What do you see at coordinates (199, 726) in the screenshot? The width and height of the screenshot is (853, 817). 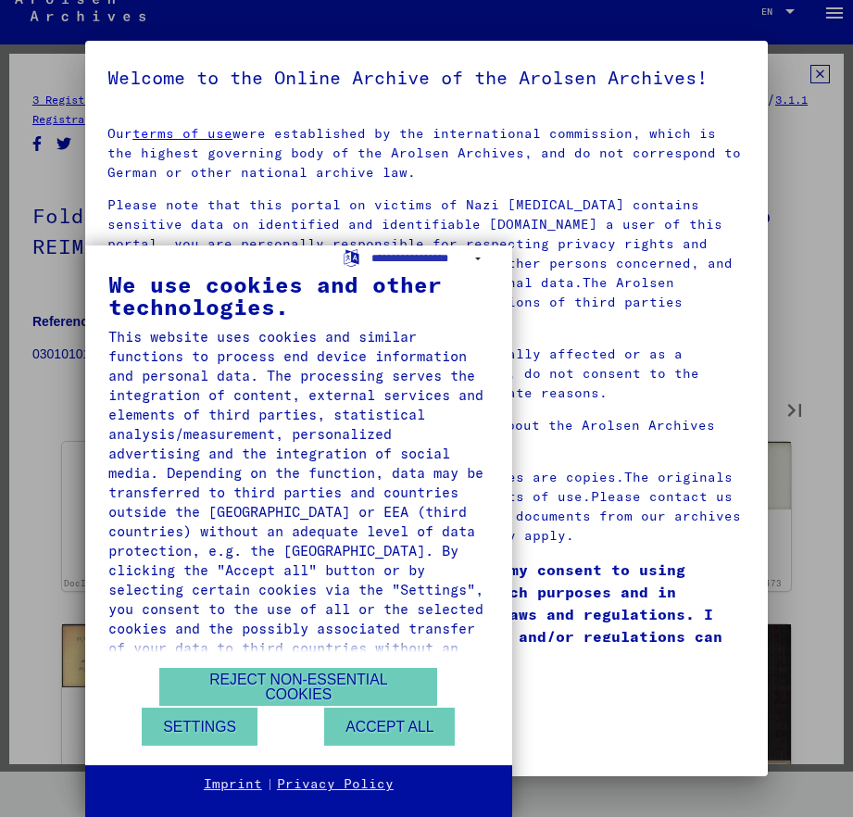 I see `button: Settings` at bounding box center [199, 726].